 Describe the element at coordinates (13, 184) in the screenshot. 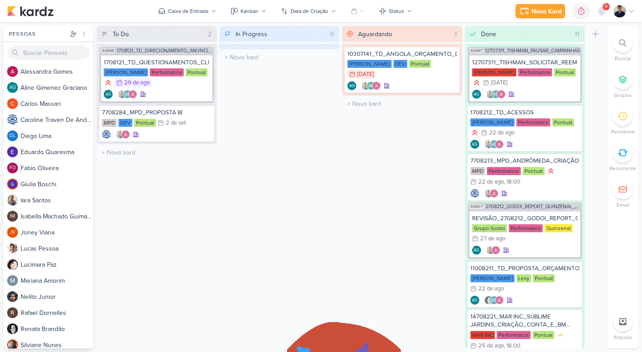

I see `img: Giulia Boschi` at that location.